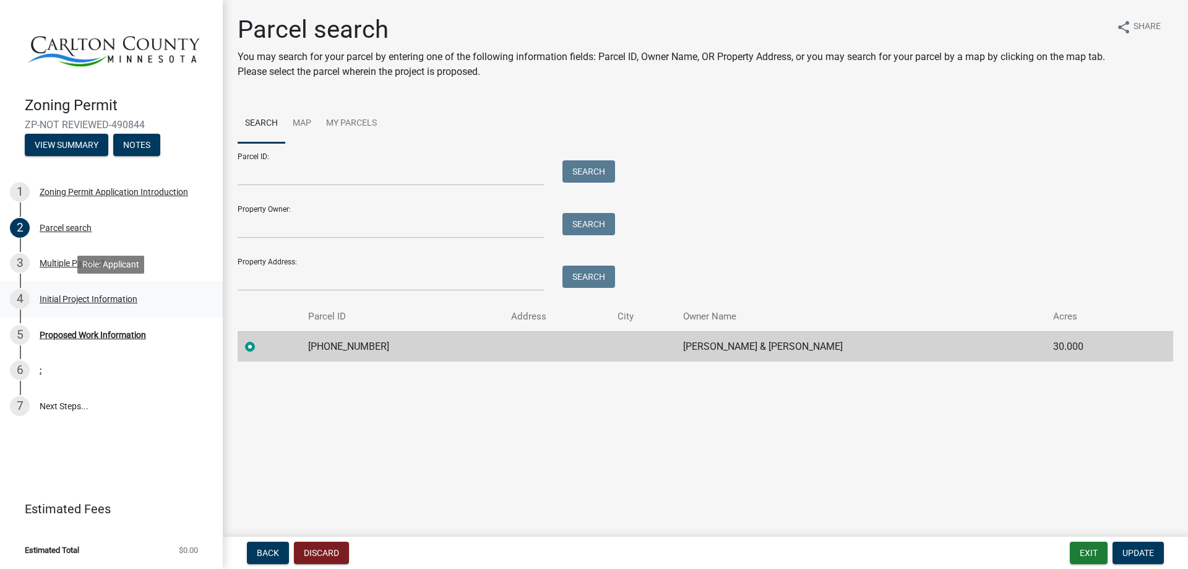  I want to click on img: Carlton County, Minnesota, so click(114, 48).